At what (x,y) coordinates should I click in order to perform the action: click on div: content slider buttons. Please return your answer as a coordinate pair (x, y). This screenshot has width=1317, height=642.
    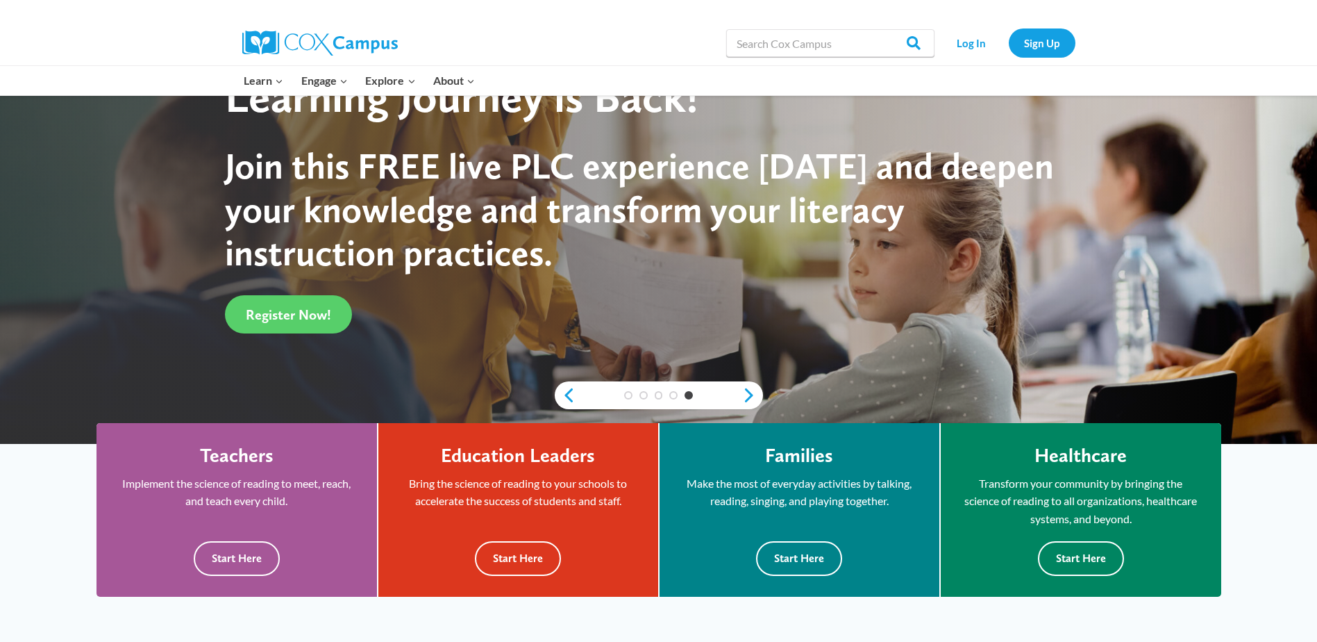
    Looking at the image, I should click on (659, 395).